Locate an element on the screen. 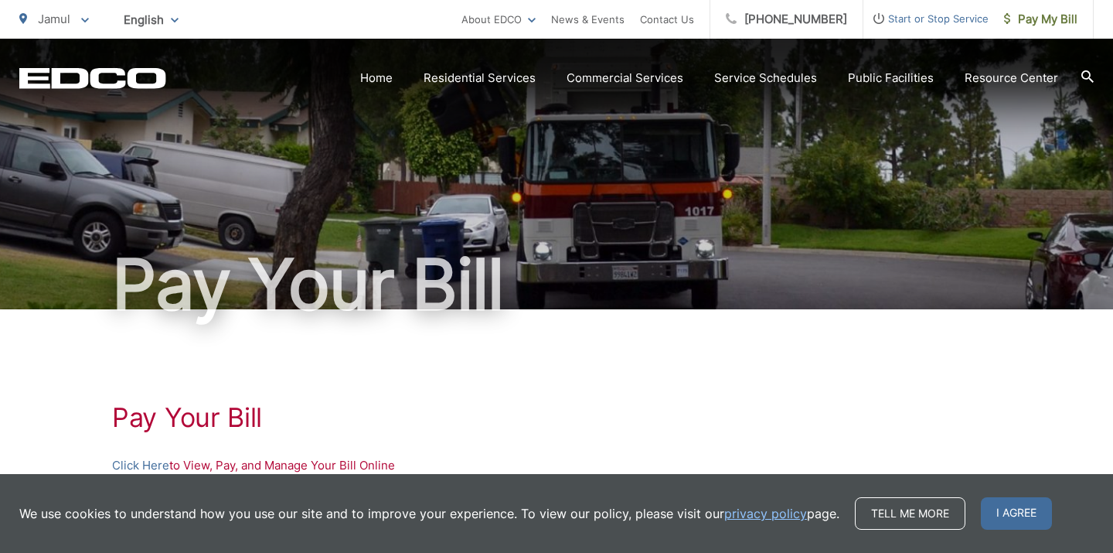 This screenshot has width=1113, height=553. a: Resource Center is located at coordinates (1011, 78).